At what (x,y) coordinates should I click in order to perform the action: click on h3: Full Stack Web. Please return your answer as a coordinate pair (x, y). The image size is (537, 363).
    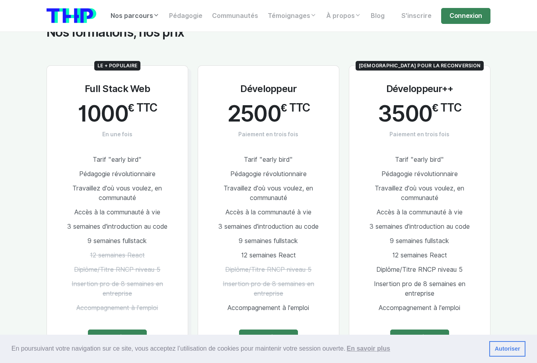
    Looking at the image, I should click on (117, 89).